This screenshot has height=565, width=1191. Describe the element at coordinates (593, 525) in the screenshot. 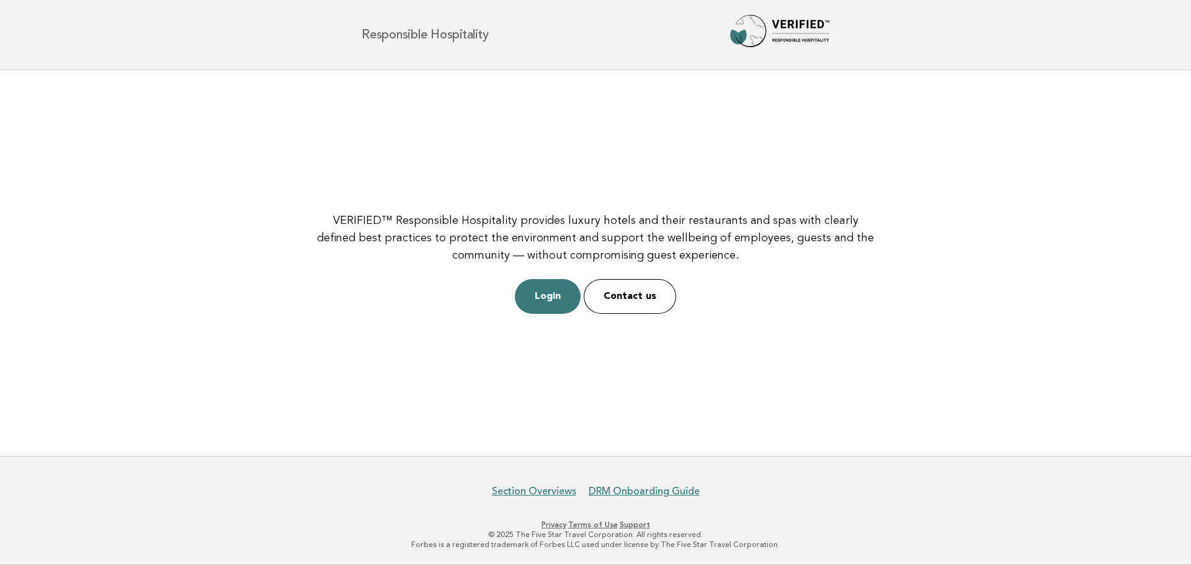

I see `a: Terms of Use` at that location.